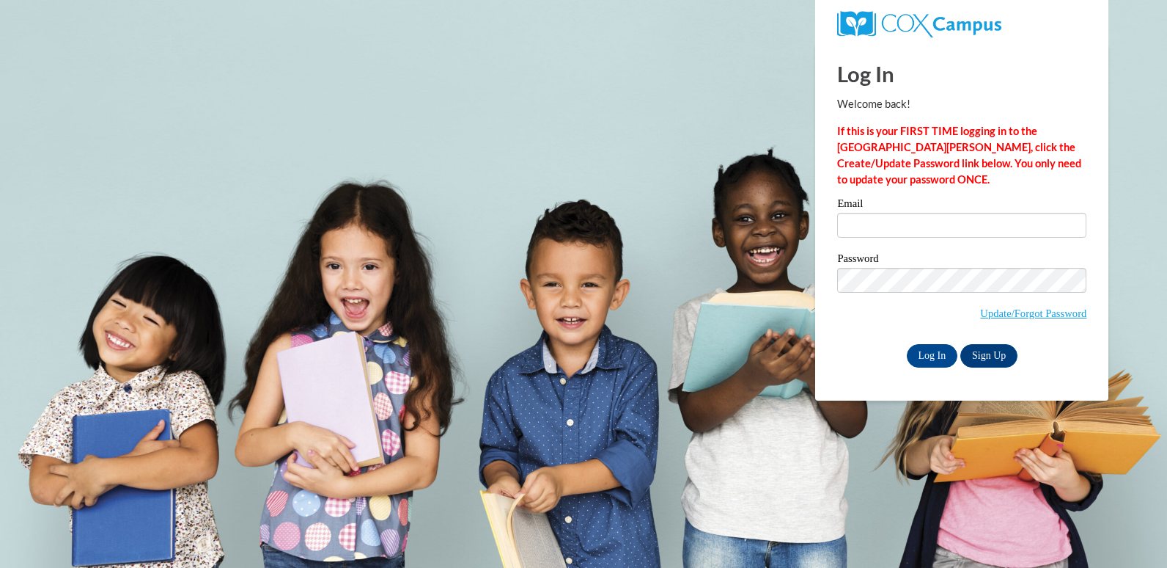 Image resolution: width=1167 pixels, height=568 pixels. I want to click on a: Sign Up, so click(989, 356).